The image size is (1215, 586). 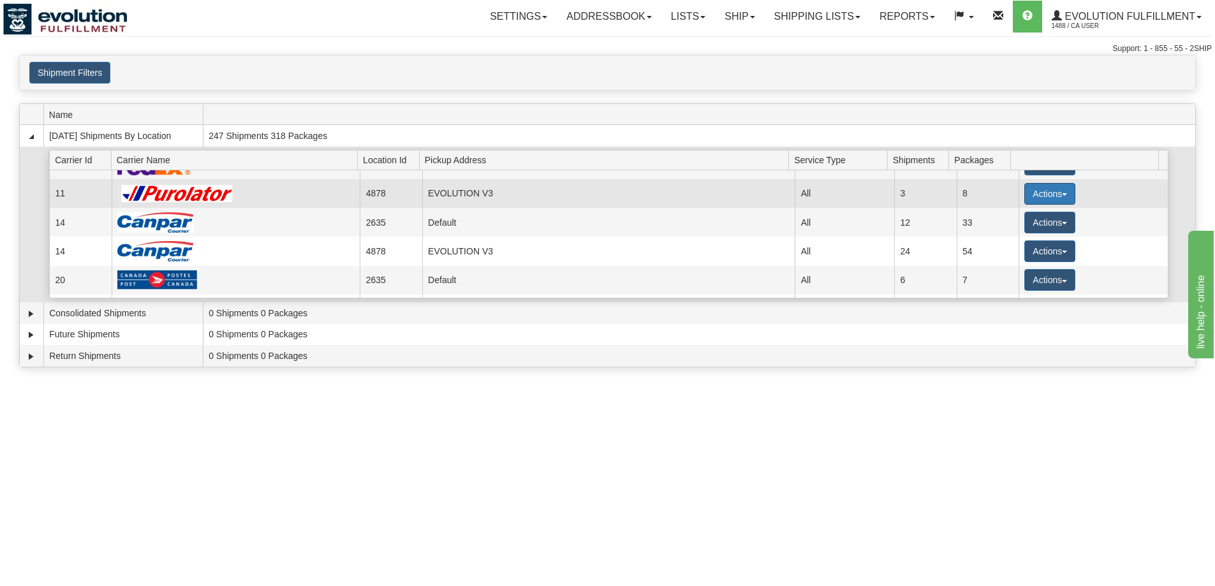 What do you see at coordinates (607, 159) in the screenshot?
I see `span: Pickup Address` at bounding box center [607, 159].